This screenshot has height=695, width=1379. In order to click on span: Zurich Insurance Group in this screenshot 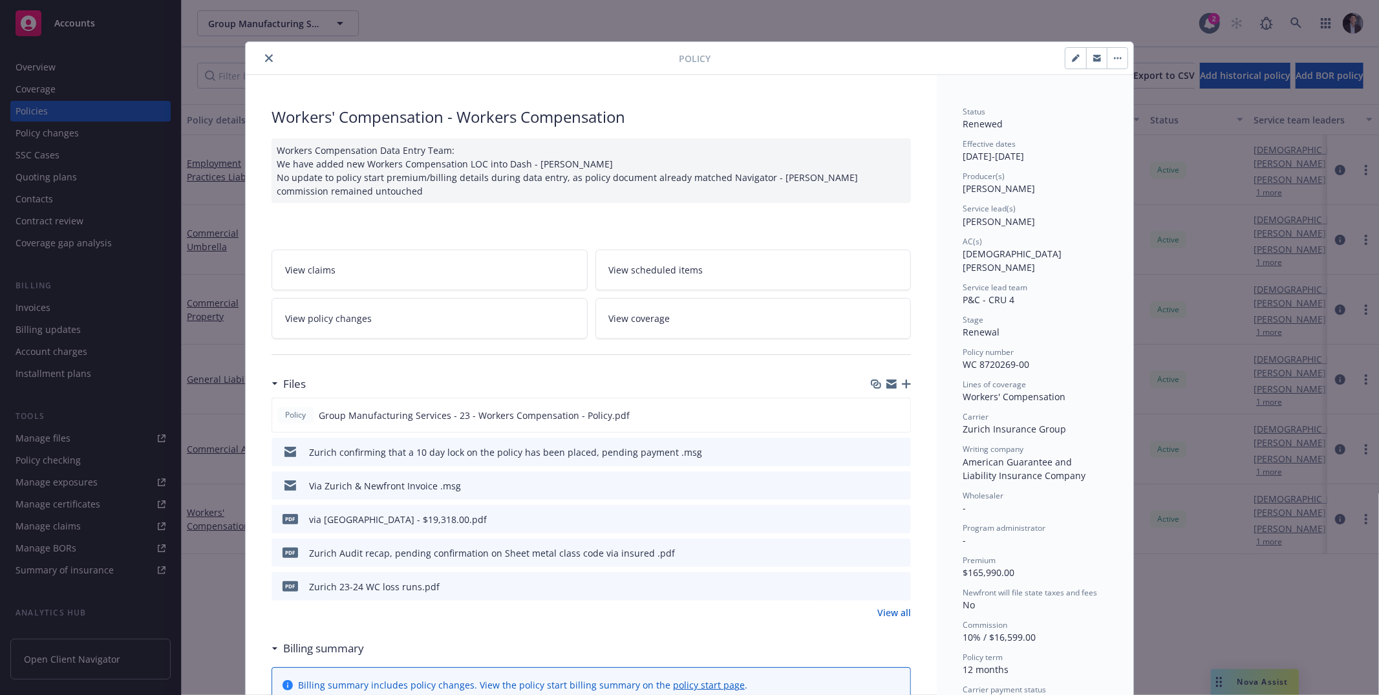, I will do `click(1014, 429)`.